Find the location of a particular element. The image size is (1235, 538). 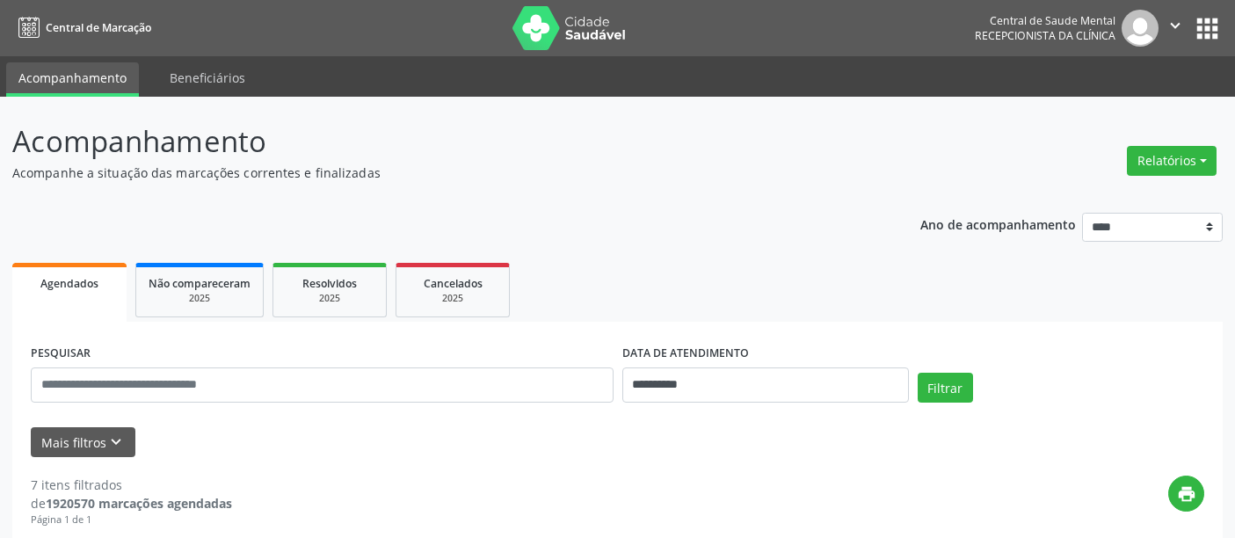

div: Página 1 de 1 is located at coordinates (131, 519).